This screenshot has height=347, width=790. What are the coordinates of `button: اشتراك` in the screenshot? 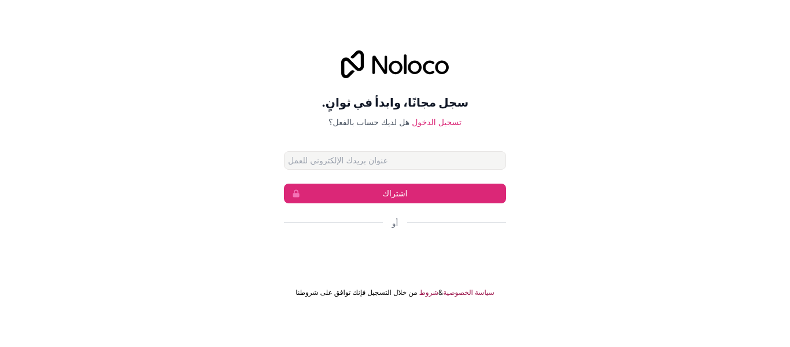 It's located at (395, 193).